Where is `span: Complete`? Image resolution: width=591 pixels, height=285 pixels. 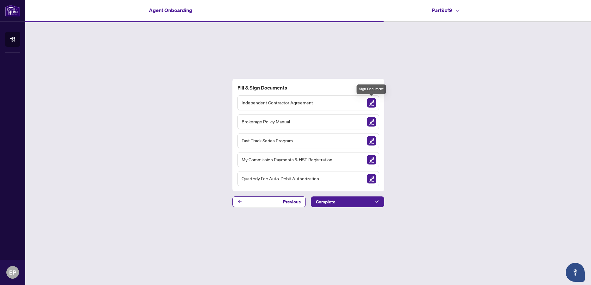 span: Complete is located at coordinates (326, 202).